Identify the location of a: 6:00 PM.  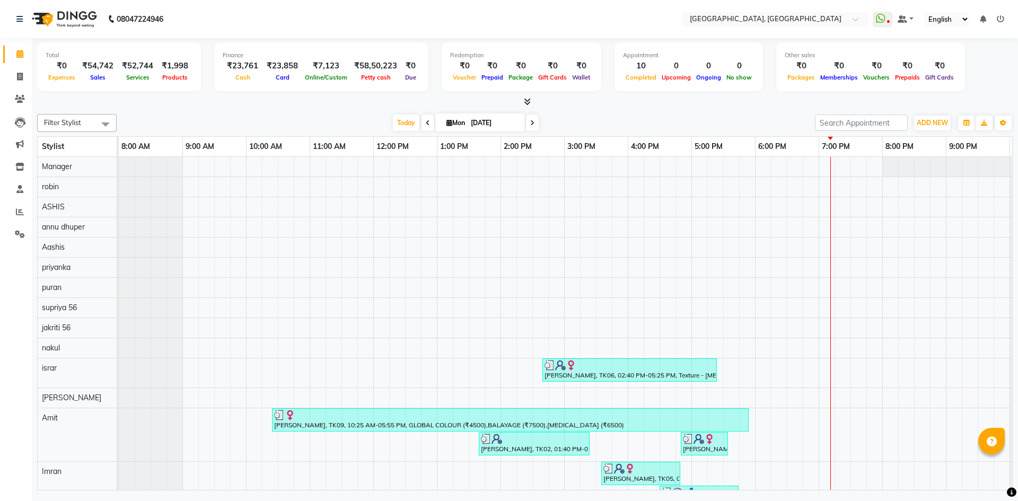
(772, 146).